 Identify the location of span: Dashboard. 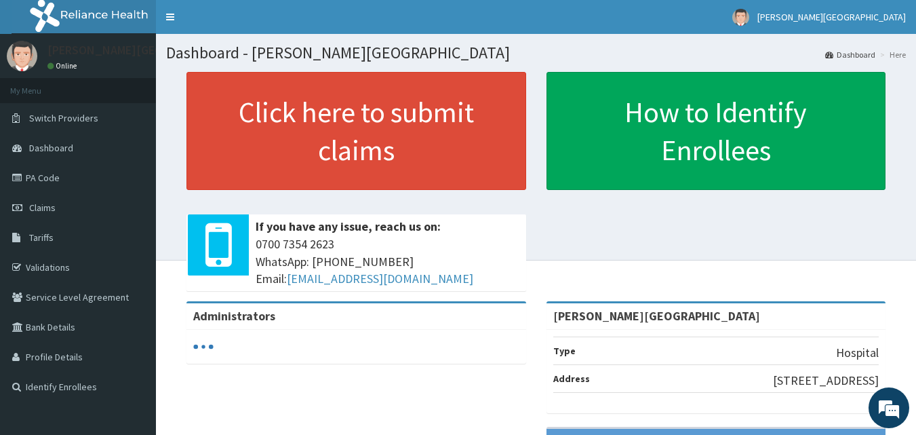
(51, 148).